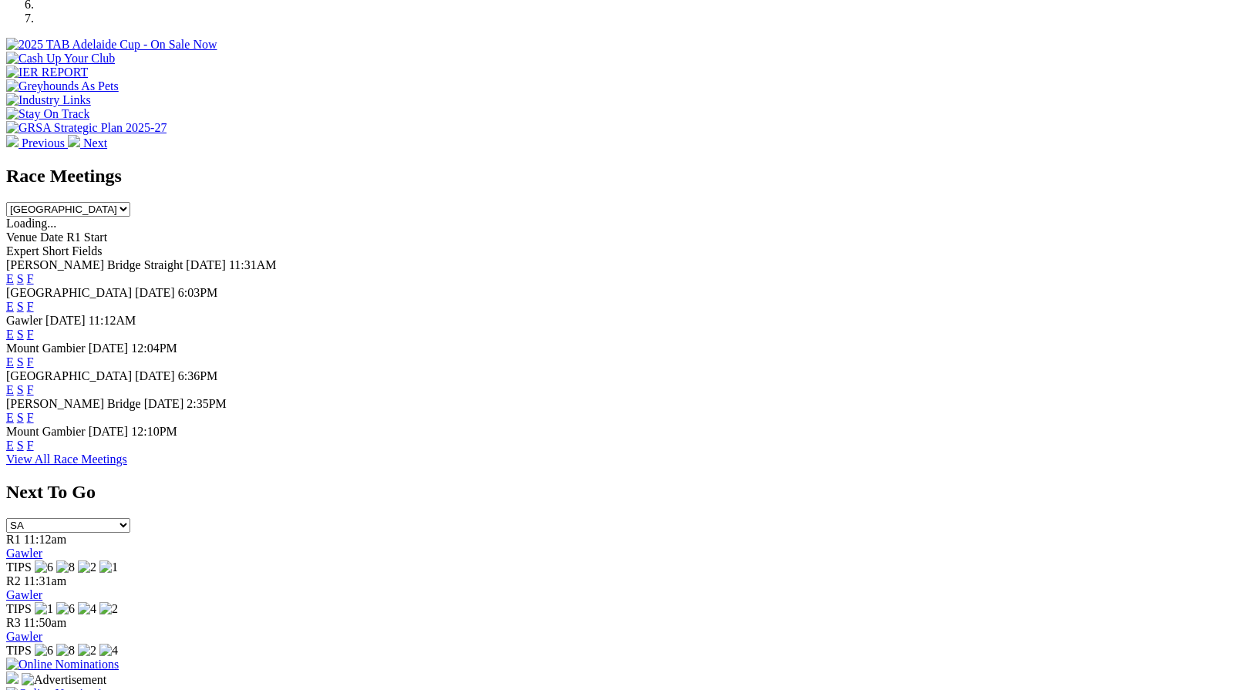 Image resolution: width=1255 pixels, height=690 pixels. I want to click on h2: Next To Go, so click(628, 492).